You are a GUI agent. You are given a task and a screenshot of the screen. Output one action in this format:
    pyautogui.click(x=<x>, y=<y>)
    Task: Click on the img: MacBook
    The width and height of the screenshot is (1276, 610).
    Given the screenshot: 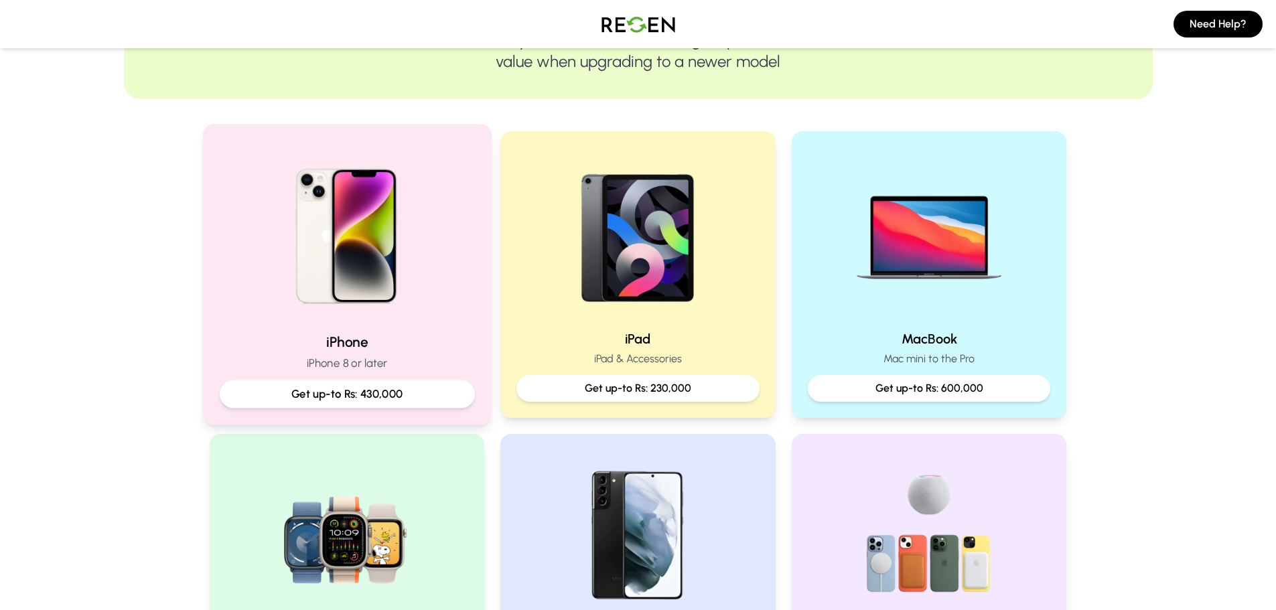 What is the action you would take?
    pyautogui.click(x=929, y=233)
    